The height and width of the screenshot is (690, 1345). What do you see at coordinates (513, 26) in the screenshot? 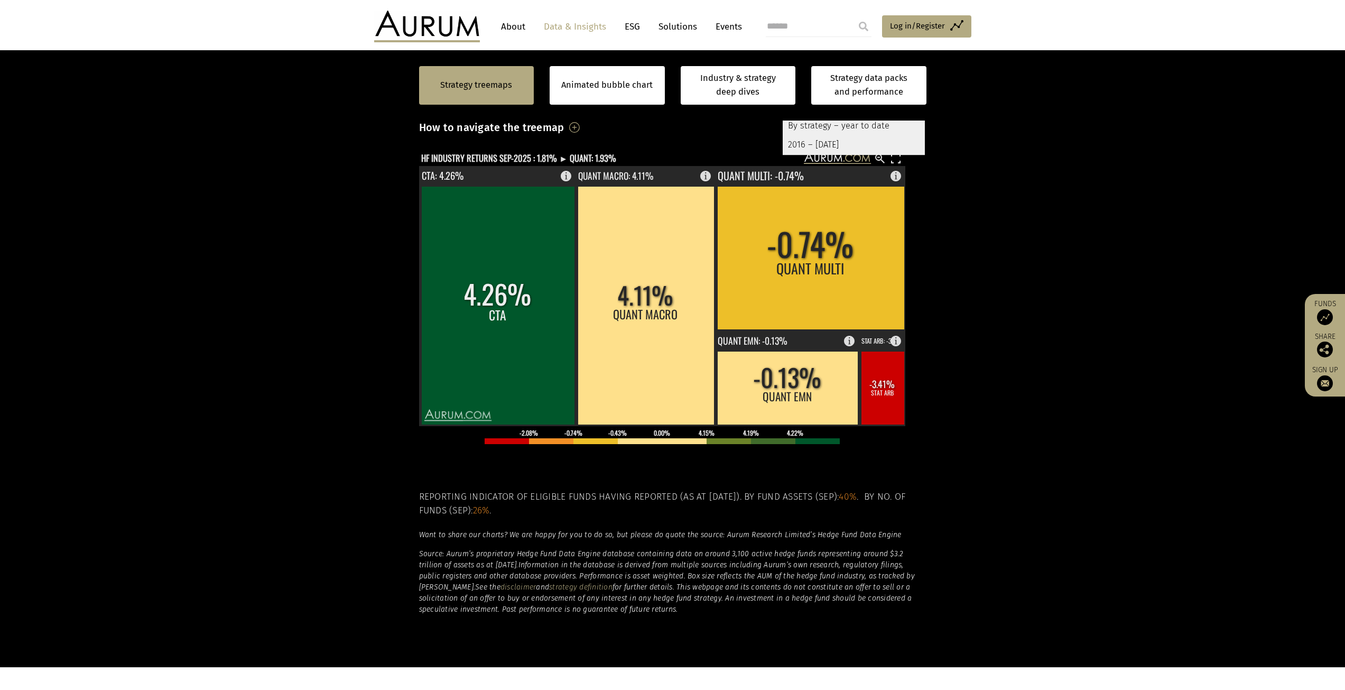
I see `a: About` at bounding box center [513, 26].